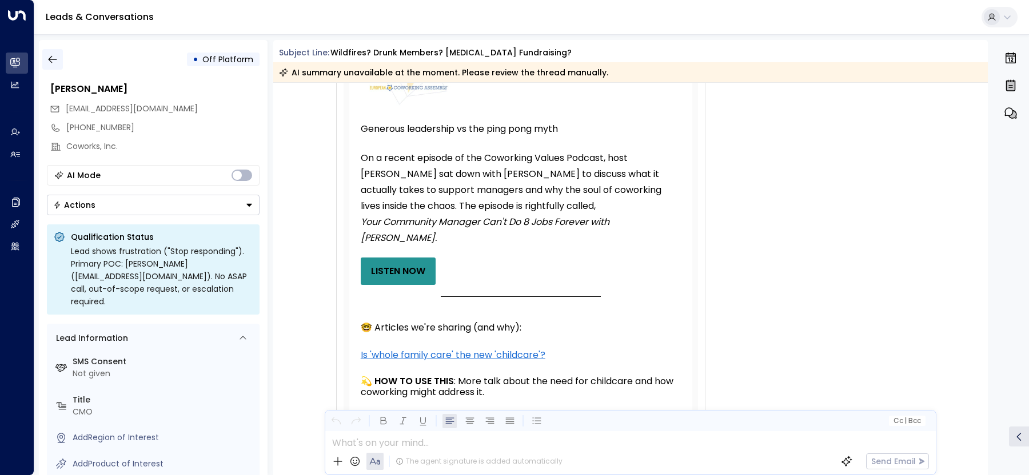  What do you see at coordinates (453, 355) in the screenshot?
I see `a: Is 'whole family care' the new 'childcare'?` at bounding box center [453, 355].